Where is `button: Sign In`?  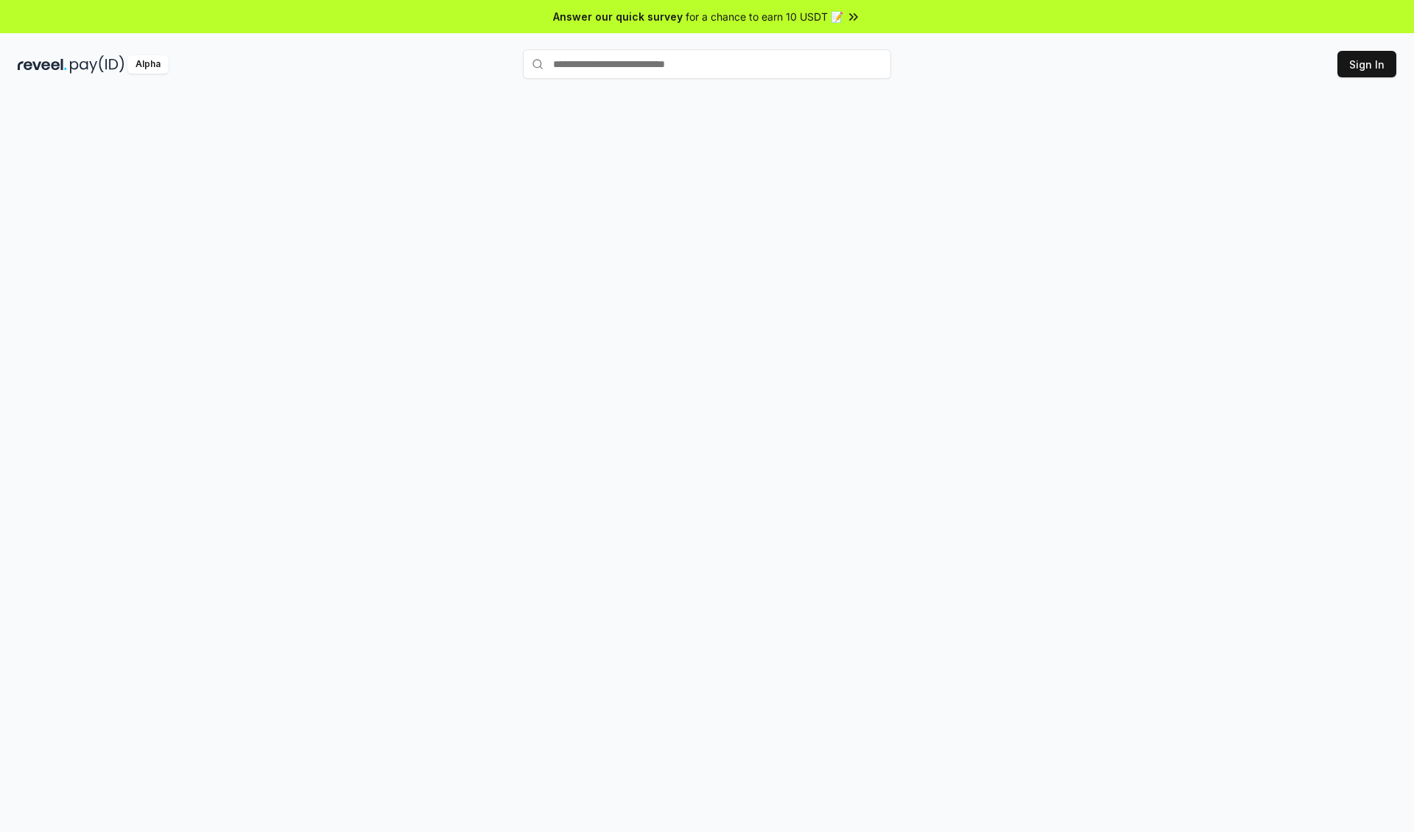 button: Sign In is located at coordinates (1367, 64).